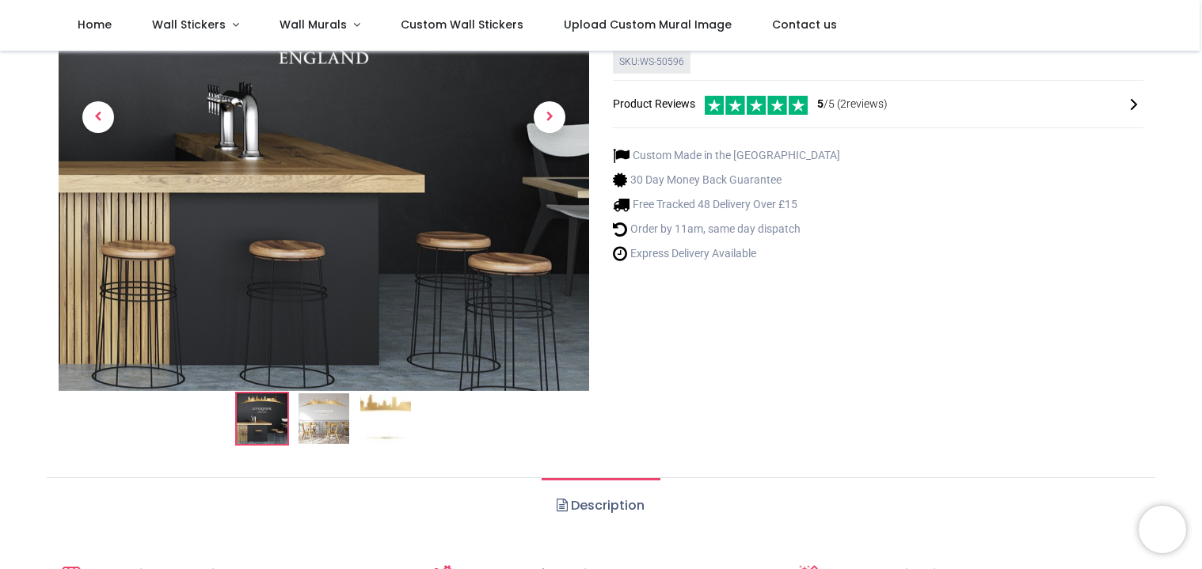 This screenshot has height=569, width=1202. Describe the element at coordinates (600, 506) in the screenshot. I see `a: Description` at that location.